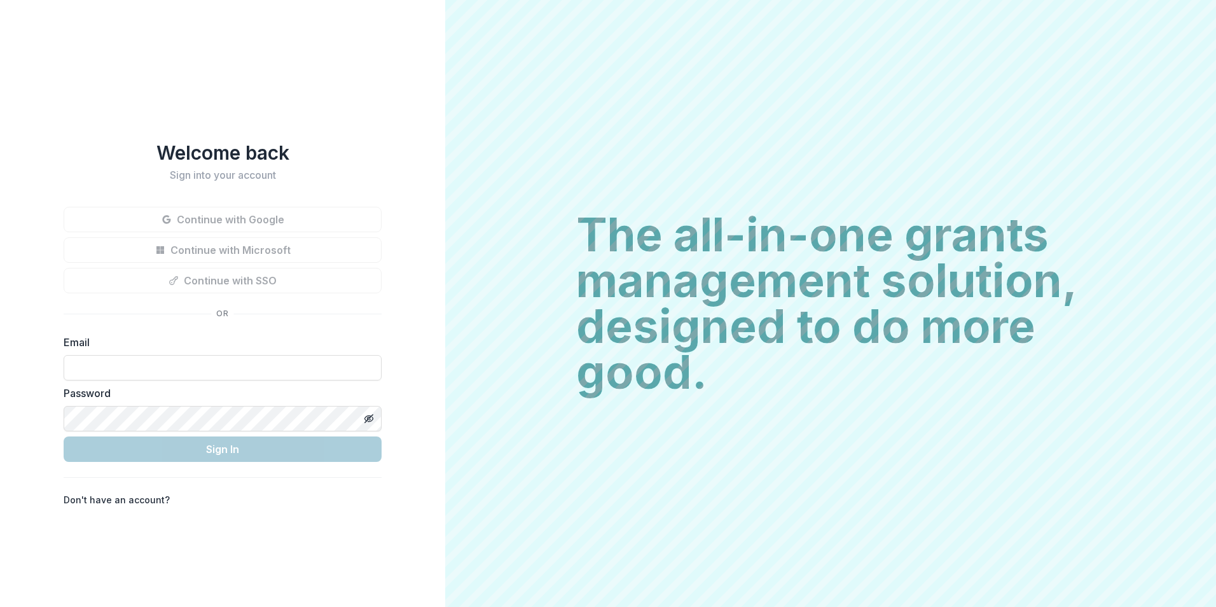  What do you see at coordinates (219, 393) in the screenshot?
I see `label: Password` at bounding box center [219, 393].